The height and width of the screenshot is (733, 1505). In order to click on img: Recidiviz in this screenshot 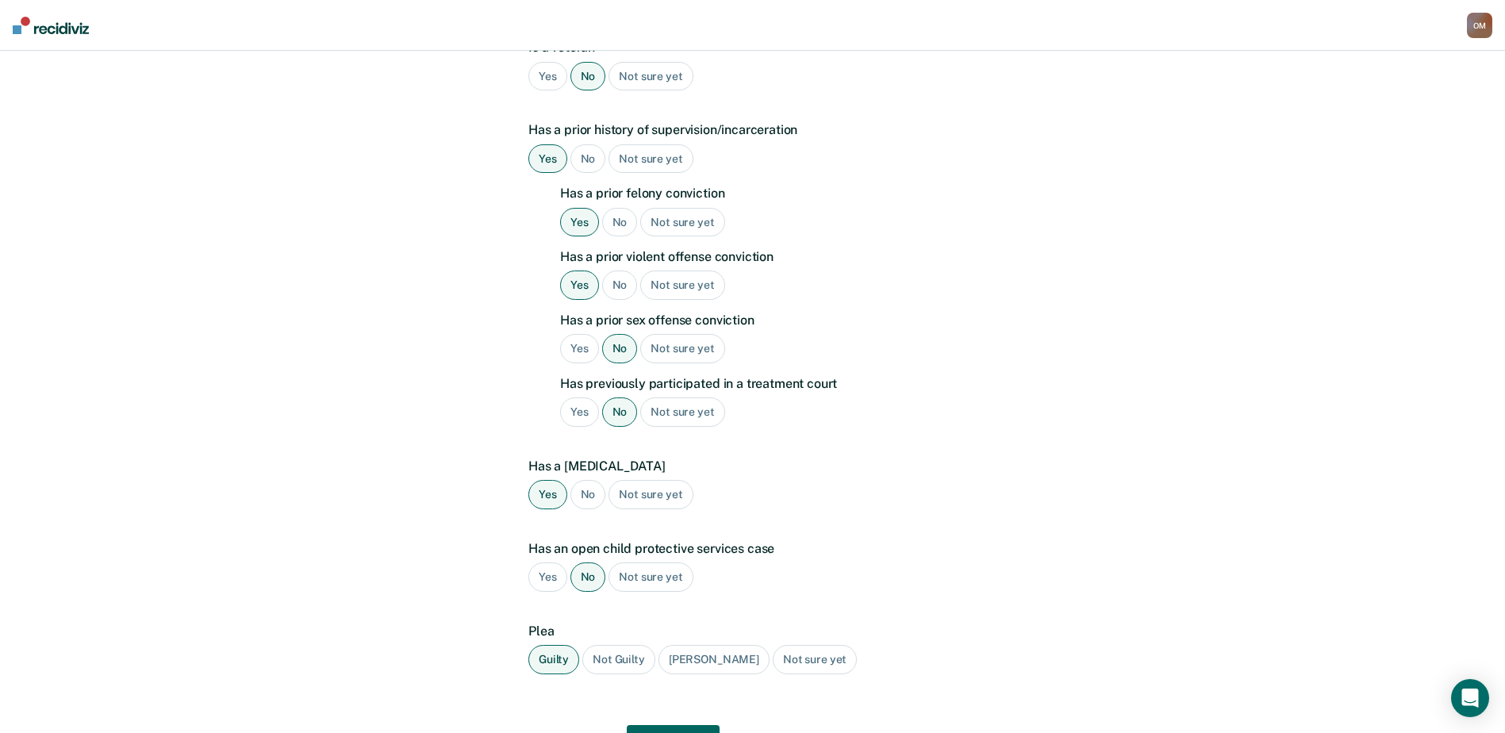, I will do `click(51, 25)`.